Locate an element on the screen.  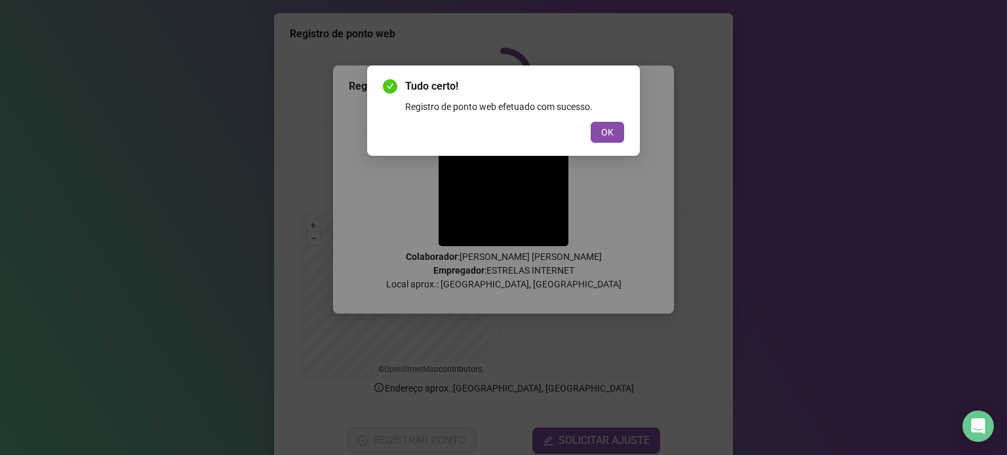
span: OK is located at coordinates (607, 132).